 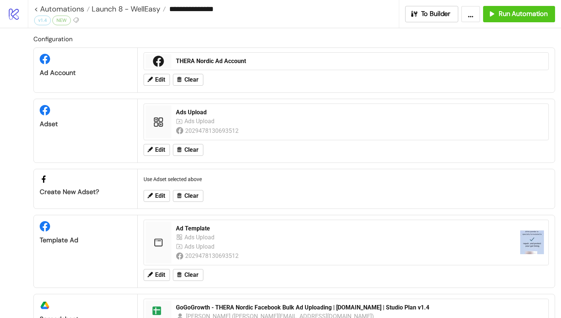 What do you see at coordinates (360, 61) in the screenshot?
I see `div: THERA Nordic Ad Account` at bounding box center [360, 61].